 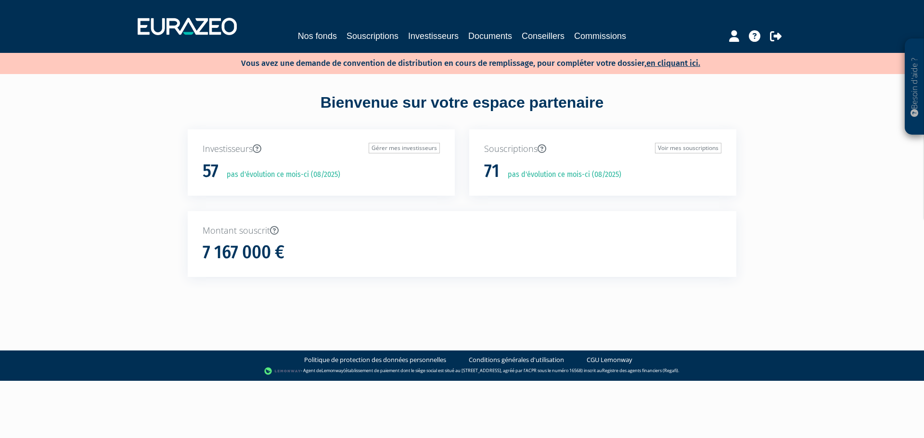 What do you see at coordinates (375, 360) in the screenshot?
I see `a: Politique de protection des données personnelles` at bounding box center [375, 360].